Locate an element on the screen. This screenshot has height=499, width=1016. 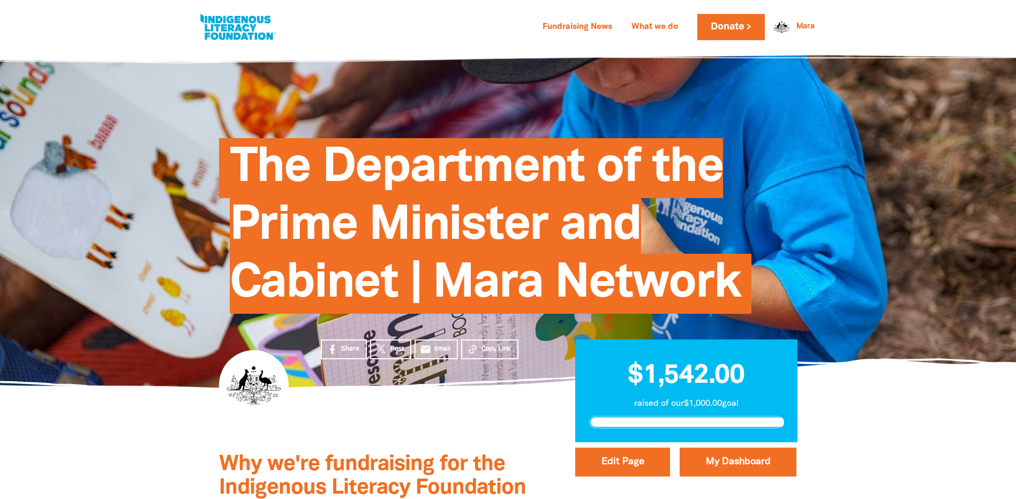
a: What we do is located at coordinates (655, 27).